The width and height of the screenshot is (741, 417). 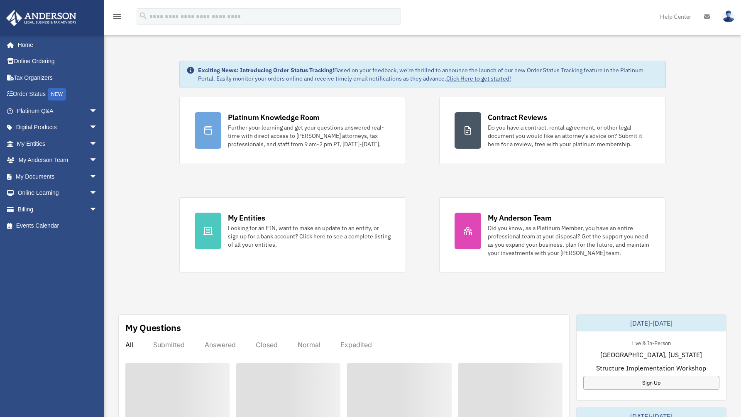 What do you see at coordinates (58, 226) in the screenshot?
I see `a: Events Calendar` at bounding box center [58, 226].